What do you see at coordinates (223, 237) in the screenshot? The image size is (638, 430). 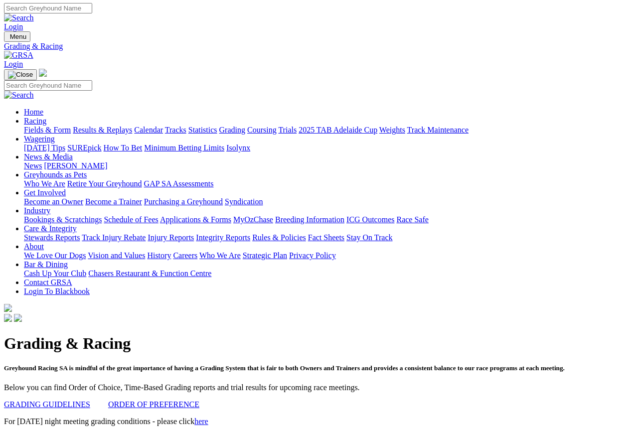 I see `a: Integrity Reports` at bounding box center [223, 237].